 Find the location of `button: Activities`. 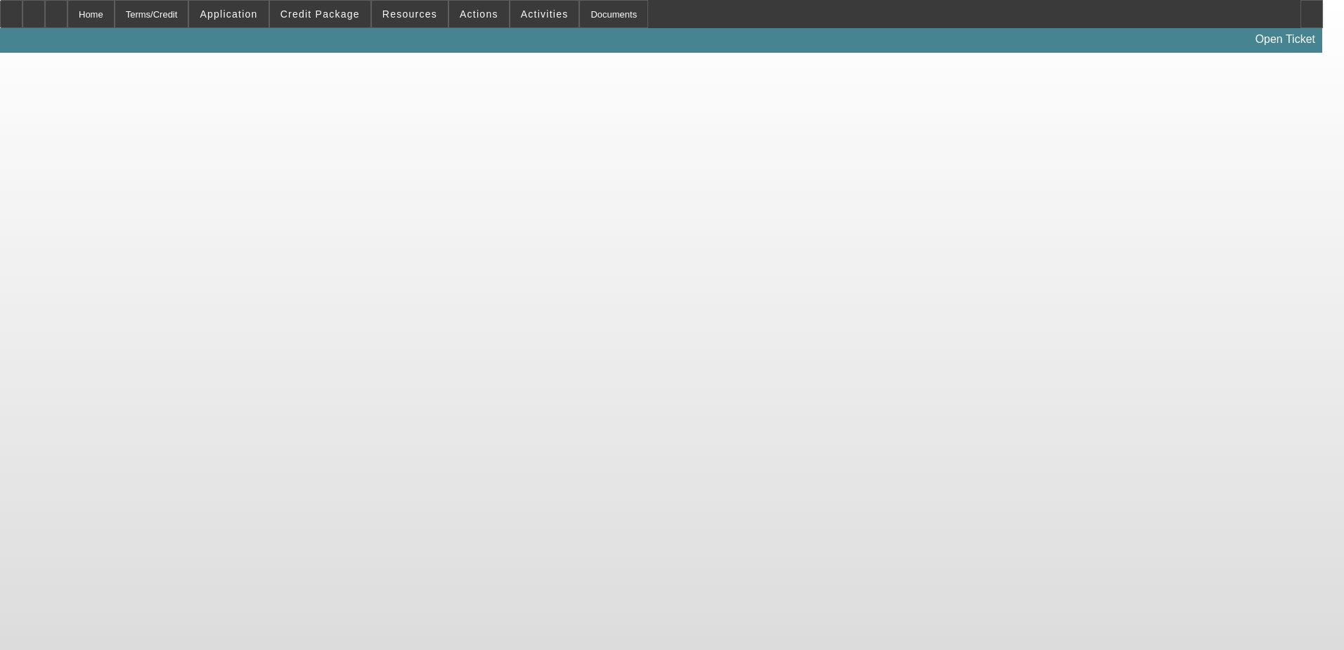

button: Activities is located at coordinates (545, 14).